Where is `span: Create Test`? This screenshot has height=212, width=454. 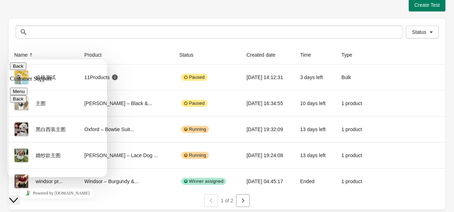 span: Create Test is located at coordinates (427, 5).